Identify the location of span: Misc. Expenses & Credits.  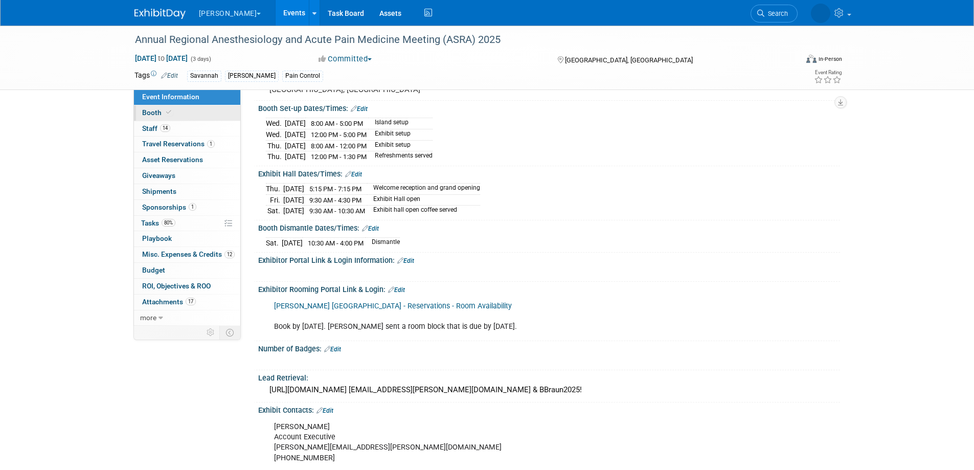
(188, 254).